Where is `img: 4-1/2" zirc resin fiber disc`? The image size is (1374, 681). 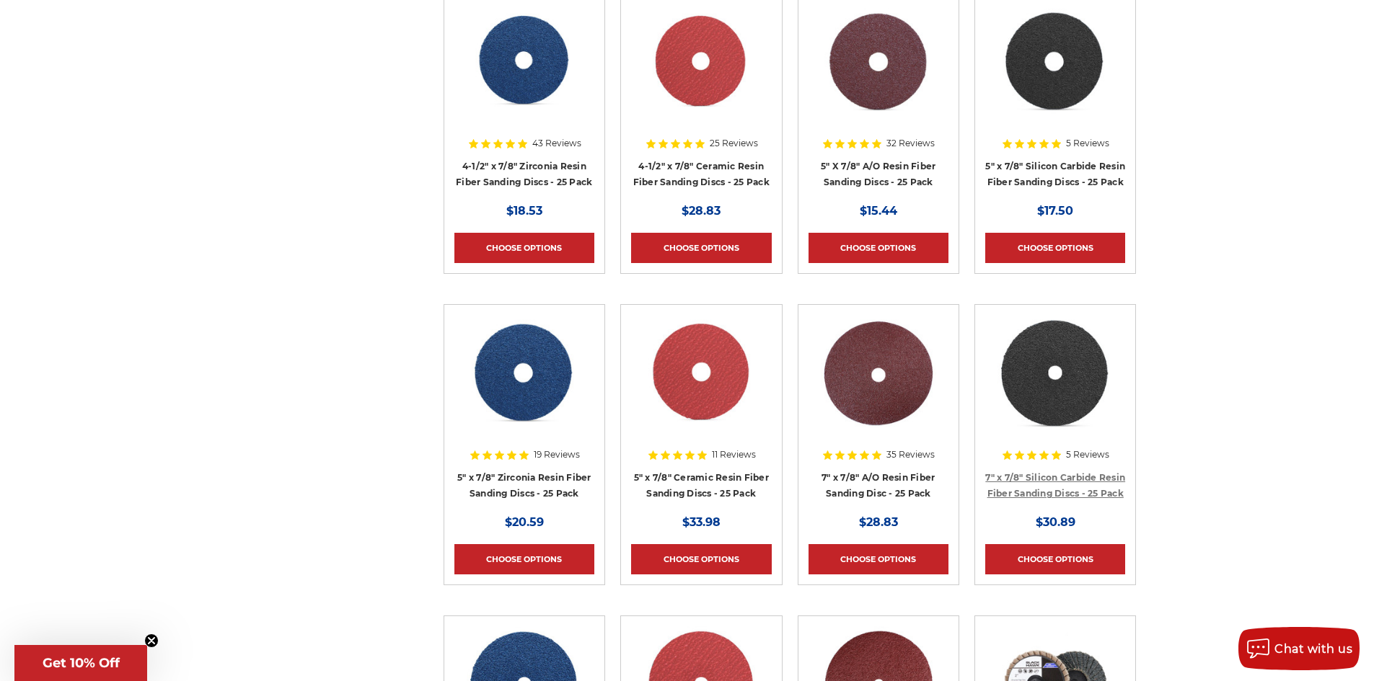 img: 4-1/2" zirc resin fiber disc is located at coordinates (523, 61).